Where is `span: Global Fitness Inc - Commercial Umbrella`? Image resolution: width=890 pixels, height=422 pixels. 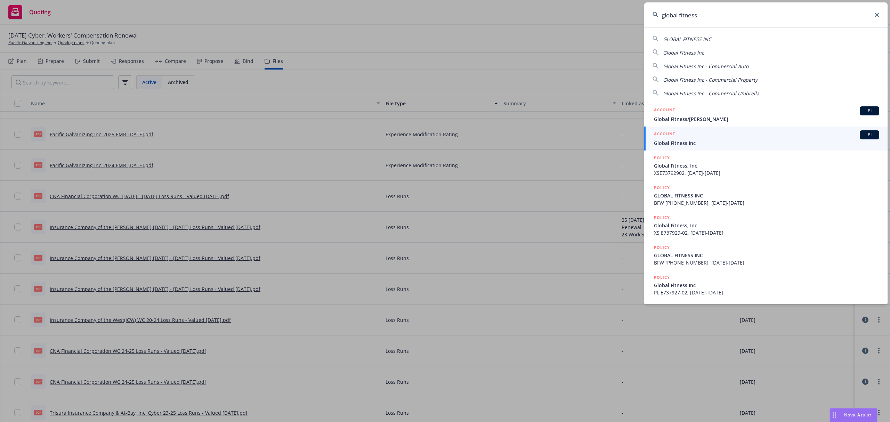
span: Global Fitness Inc - Commercial Umbrella is located at coordinates (711, 93).